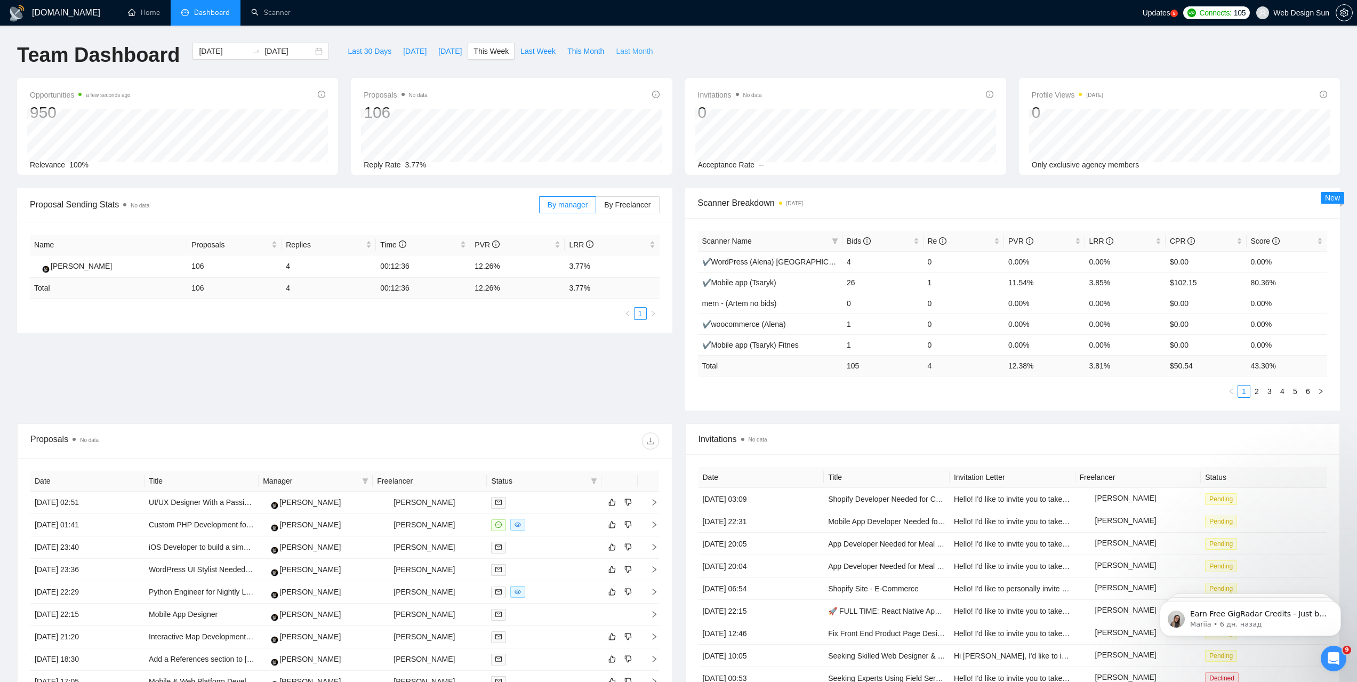  I want to click on li: 6, so click(1308, 391).